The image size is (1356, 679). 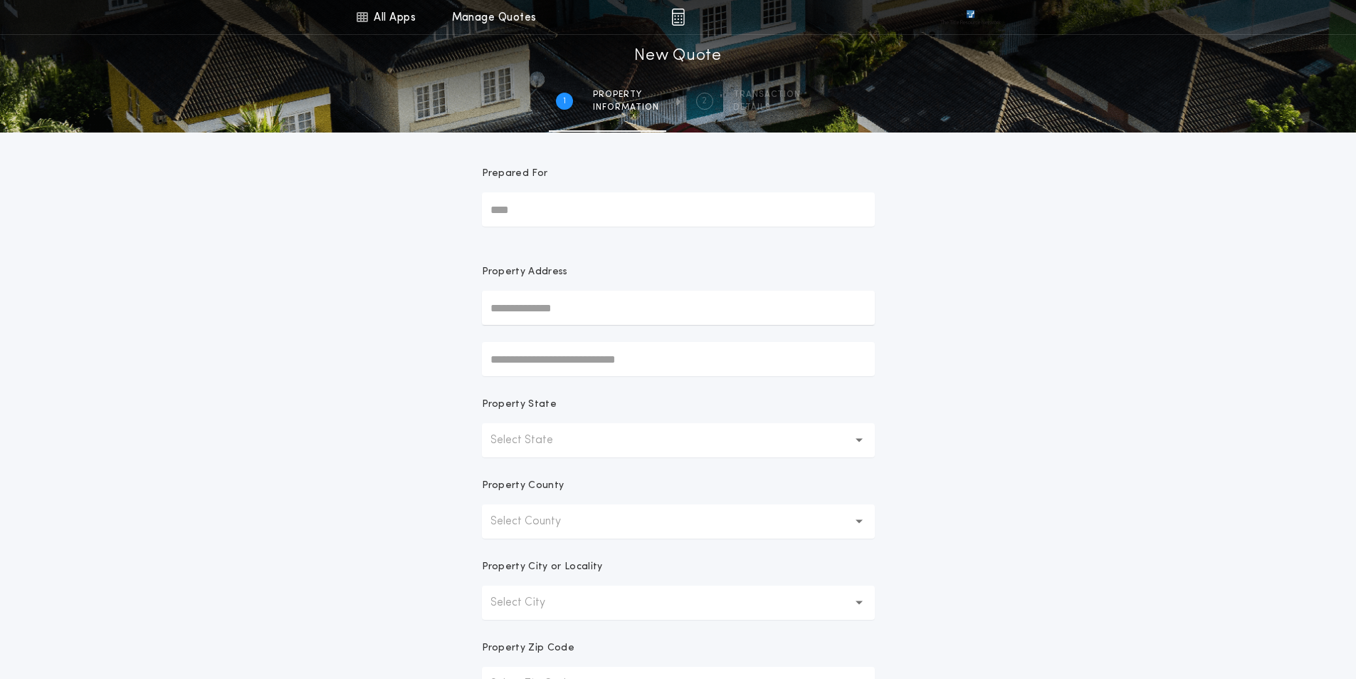 What do you see at coordinates (678, 56) in the screenshot?
I see `h1: New Quote` at bounding box center [678, 56].